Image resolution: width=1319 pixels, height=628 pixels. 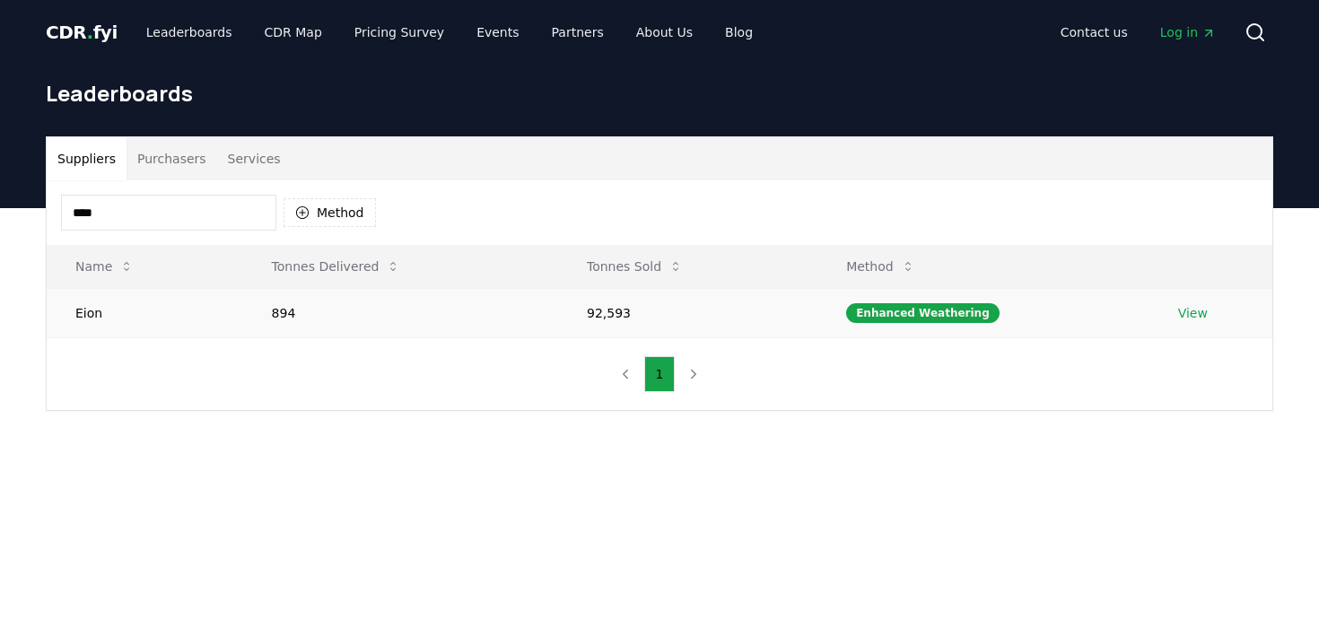 I want to click on button: Name, so click(x=104, y=267).